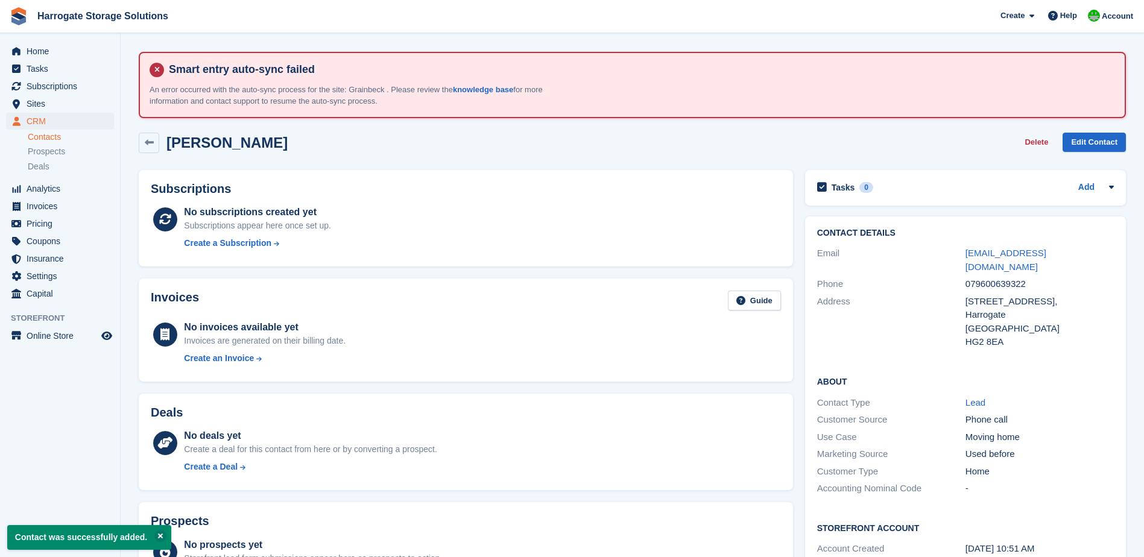 The width and height of the screenshot is (1144, 557). What do you see at coordinates (1040, 437) in the screenshot?
I see `div: Moving home` at bounding box center [1040, 437].